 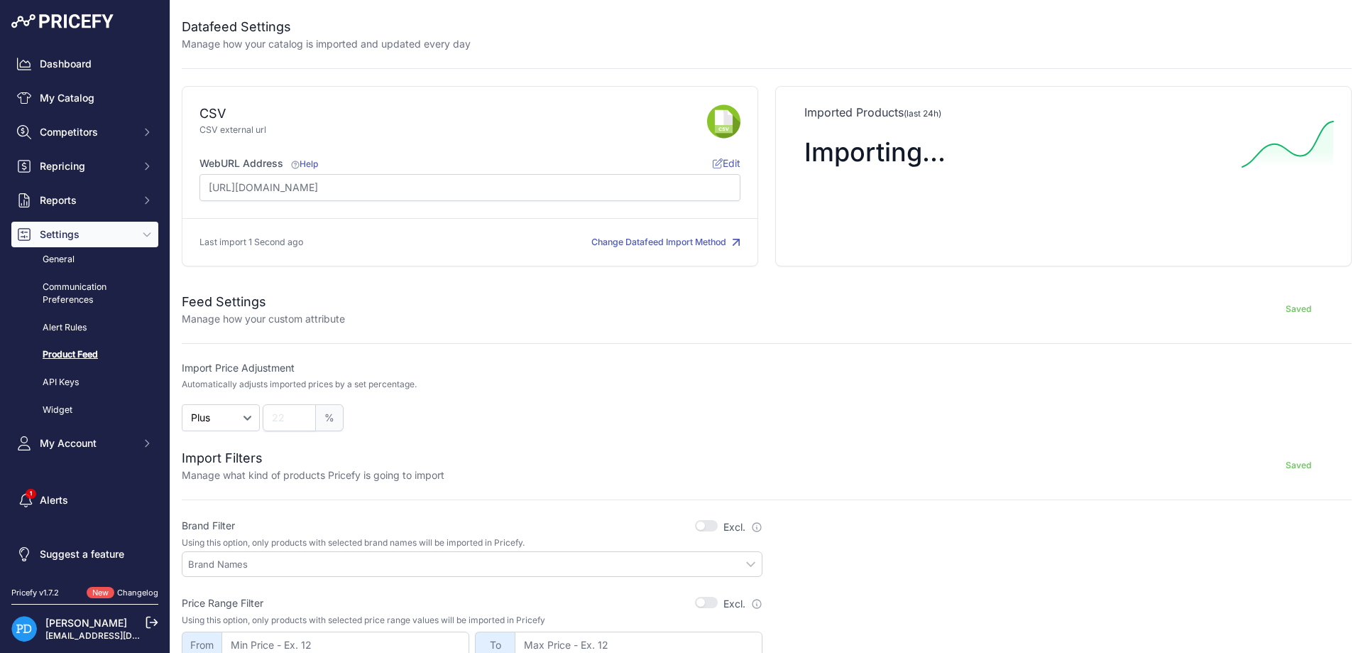 I want to click on span: My Account, so click(x=86, y=443).